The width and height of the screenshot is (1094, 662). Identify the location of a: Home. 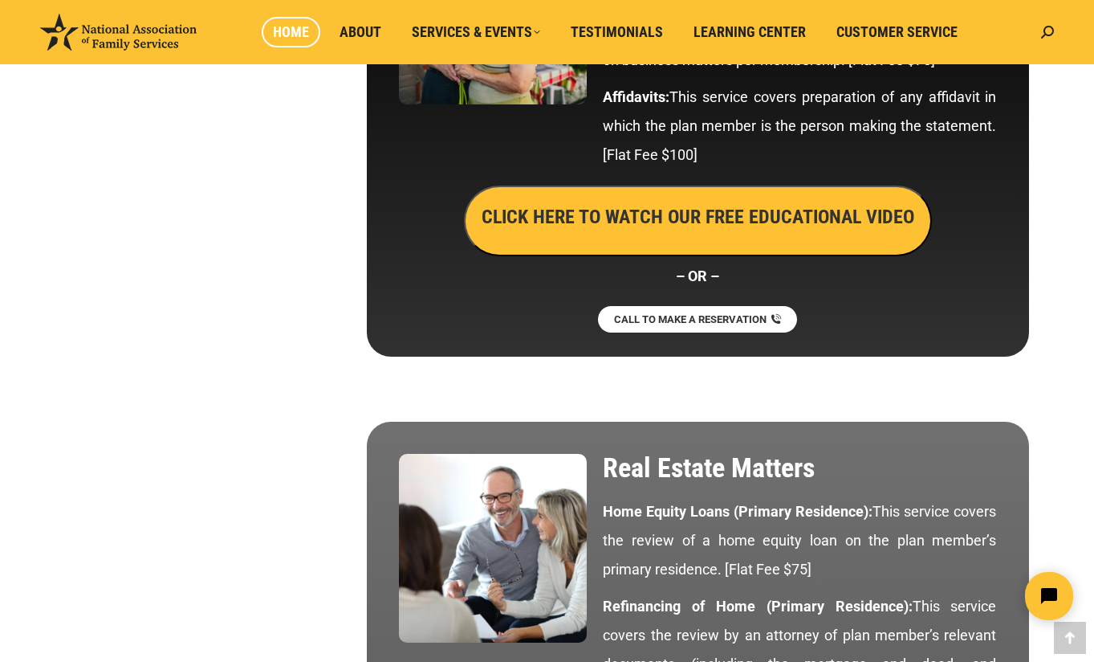
(291, 32).